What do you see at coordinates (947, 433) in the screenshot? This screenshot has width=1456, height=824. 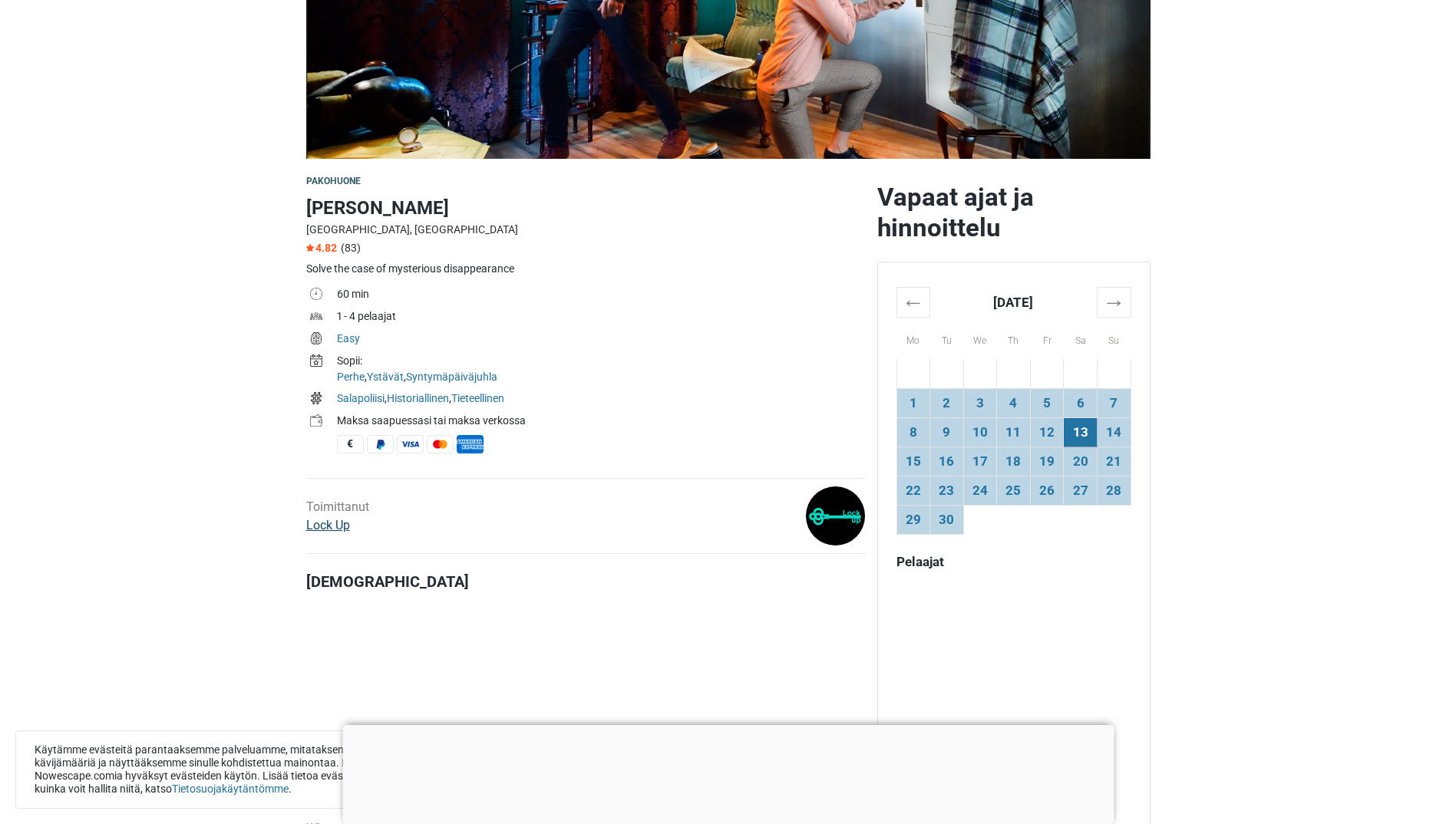 I see `td: 9` at bounding box center [947, 433].